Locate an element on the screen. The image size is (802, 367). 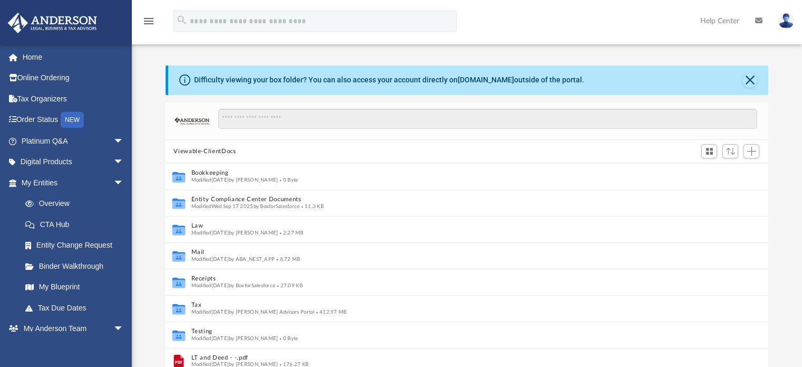
img: Anderson Advisors Platinum Portal is located at coordinates (52, 23).